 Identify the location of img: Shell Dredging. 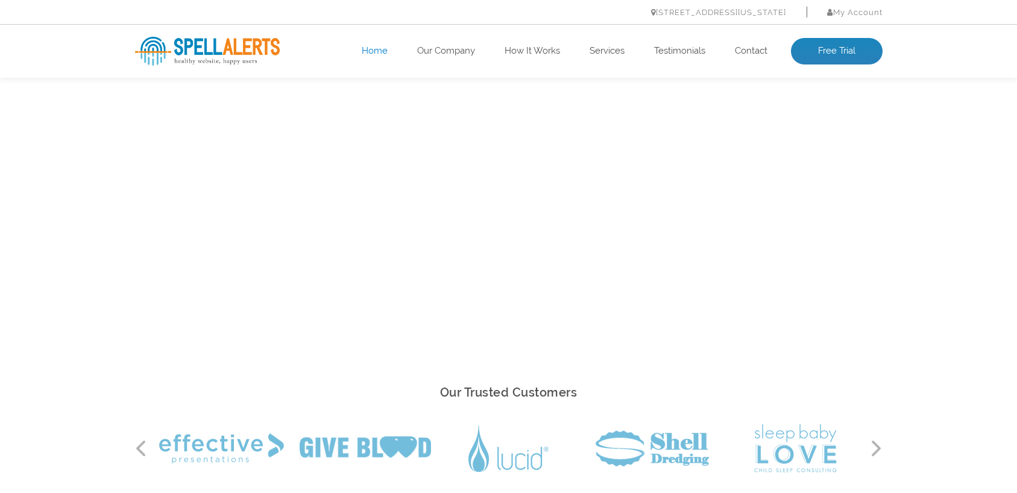
(653, 449).